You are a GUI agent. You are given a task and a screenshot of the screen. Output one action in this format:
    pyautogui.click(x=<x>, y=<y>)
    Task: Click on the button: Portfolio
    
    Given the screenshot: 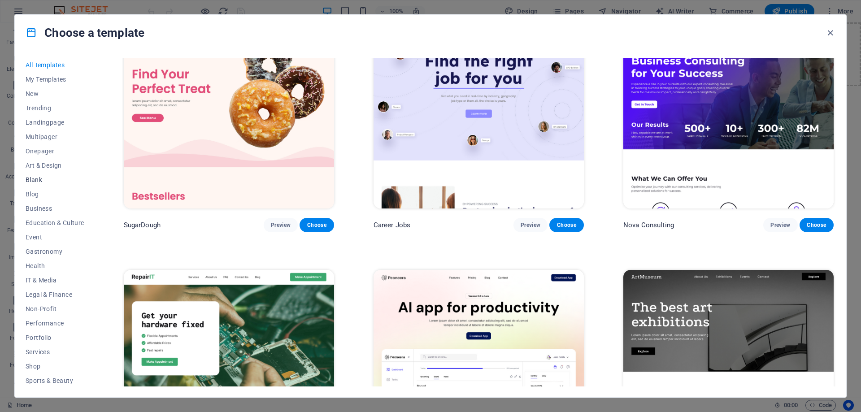 What is the action you would take?
    pyautogui.click(x=55, y=338)
    